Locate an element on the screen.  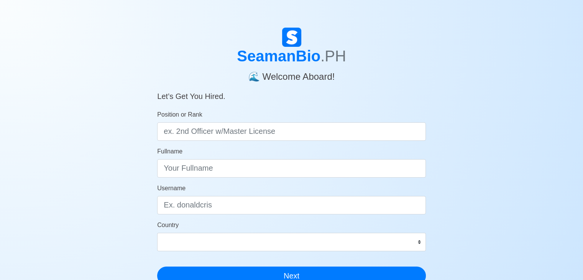
input: Your Fullname is located at coordinates (291, 168).